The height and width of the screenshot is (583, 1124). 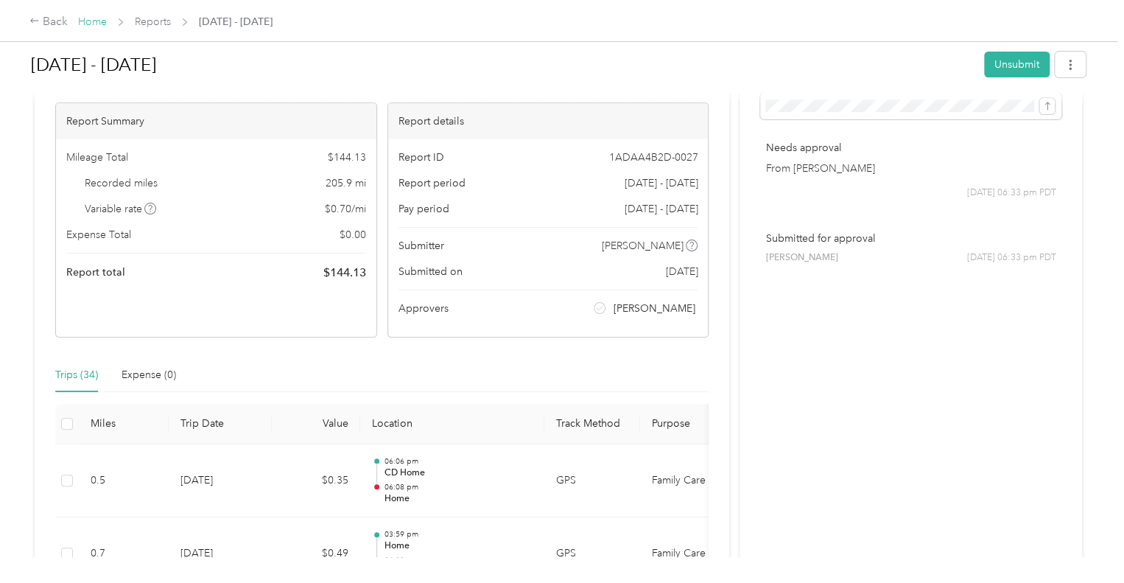 I want to click on div: Expense (0), so click(x=149, y=375).